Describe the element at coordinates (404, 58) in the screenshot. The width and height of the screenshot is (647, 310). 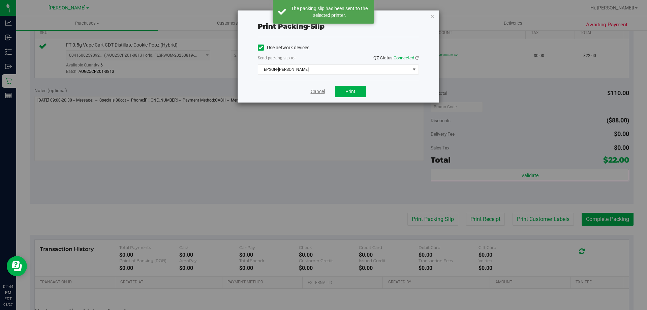
I see `span: Connected` at that location.